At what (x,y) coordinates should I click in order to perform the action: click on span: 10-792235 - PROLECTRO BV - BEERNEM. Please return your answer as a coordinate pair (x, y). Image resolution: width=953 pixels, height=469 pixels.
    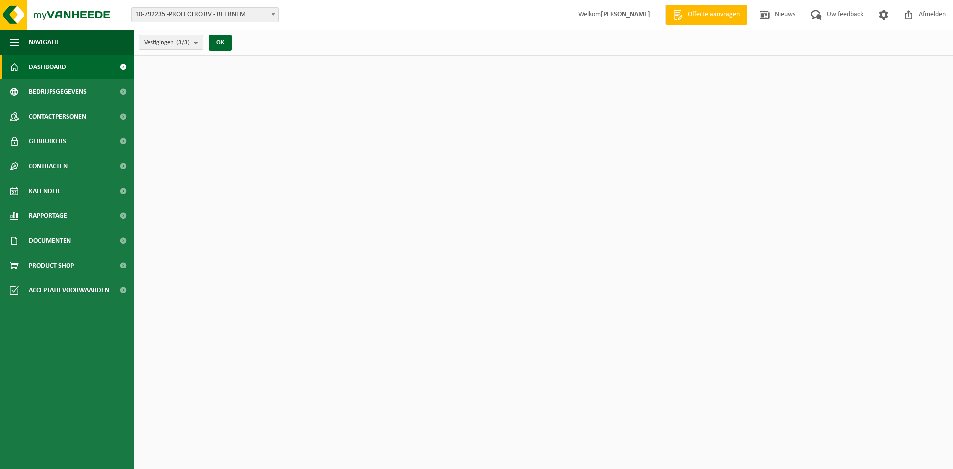
    Looking at the image, I should click on (205, 15).